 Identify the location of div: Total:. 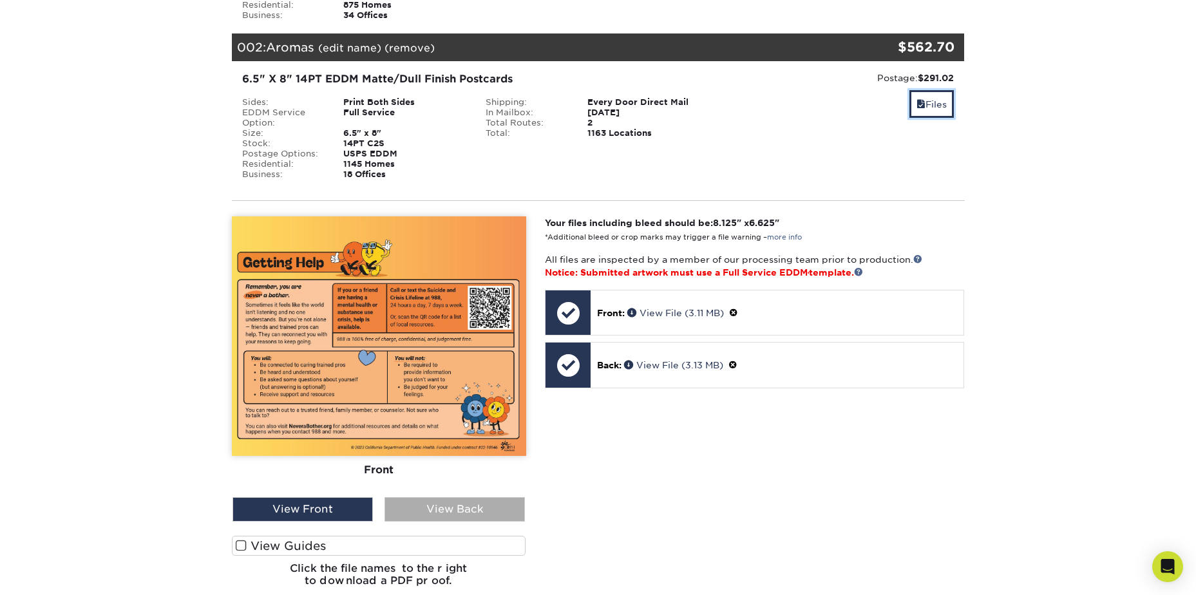
(527, 133).